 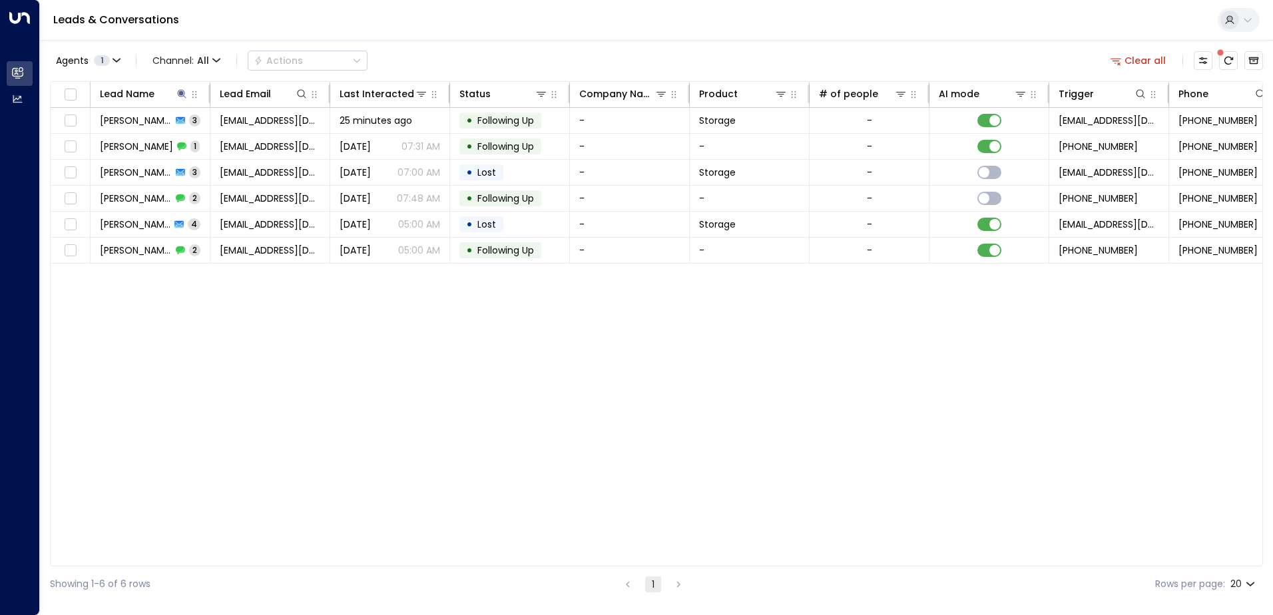 I want to click on button: Actions, so click(x=308, y=61).